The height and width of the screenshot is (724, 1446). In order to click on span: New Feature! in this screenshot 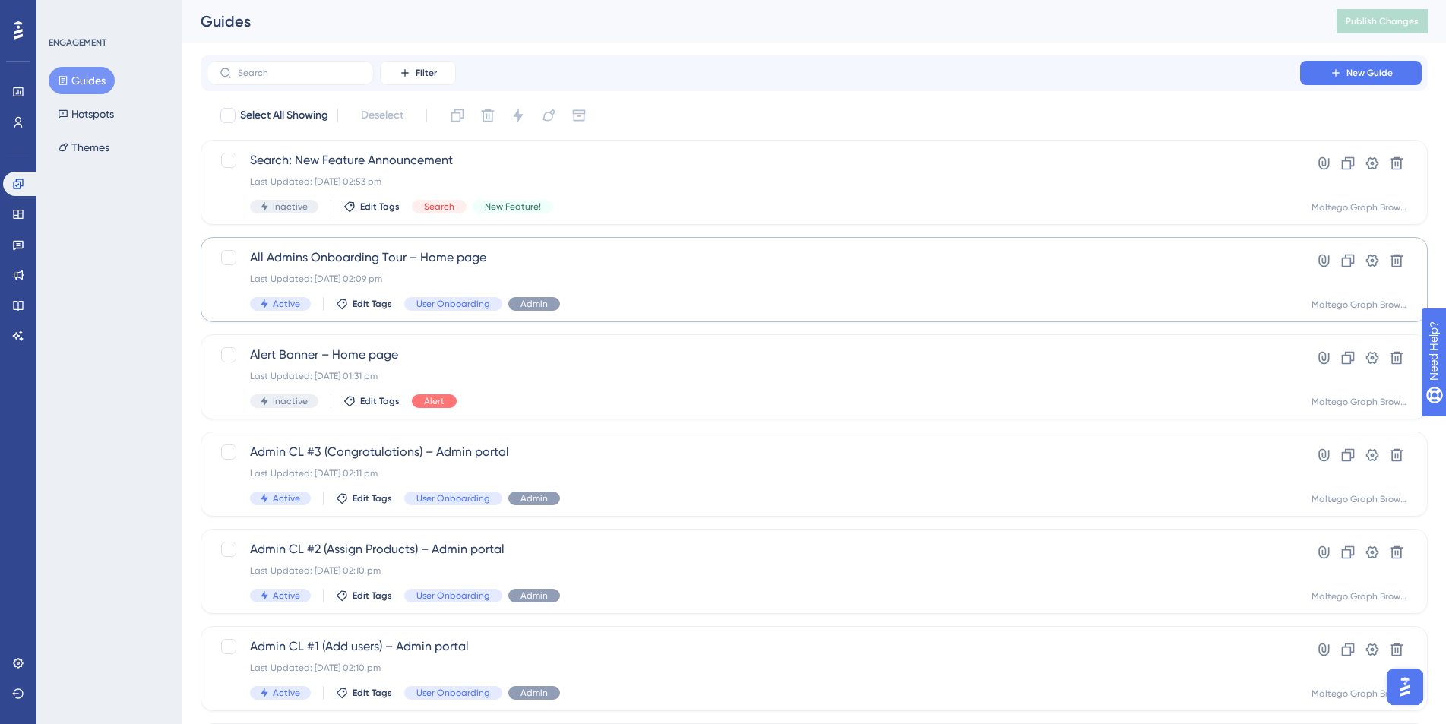, I will do `click(513, 207)`.